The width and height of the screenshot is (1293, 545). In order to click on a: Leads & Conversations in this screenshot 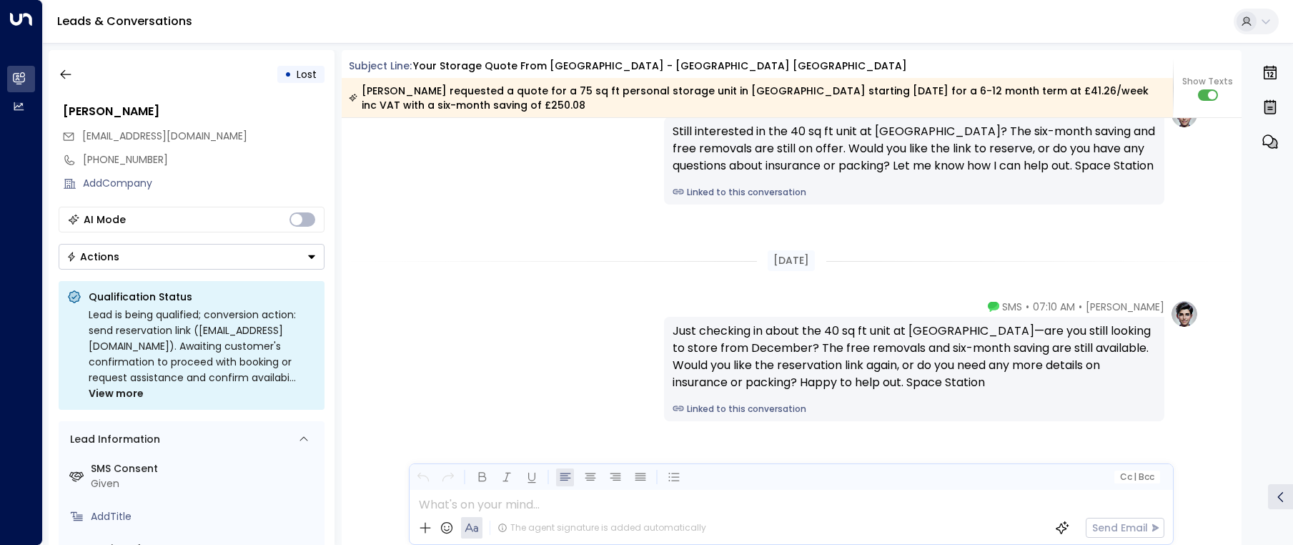, I will do `click(124, 21)`.